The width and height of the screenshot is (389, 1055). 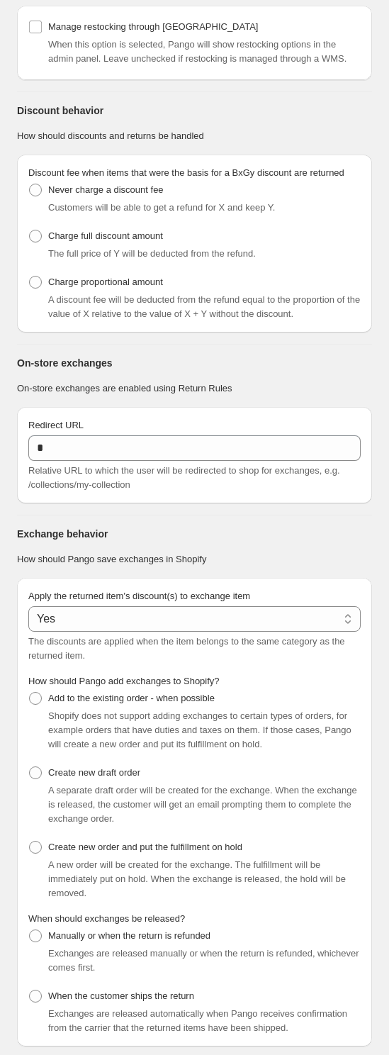 What do you see at coordinates (106, 235) in the screenshot?
I see `span: Charge full discount amount` at bounding box center [106, 235].